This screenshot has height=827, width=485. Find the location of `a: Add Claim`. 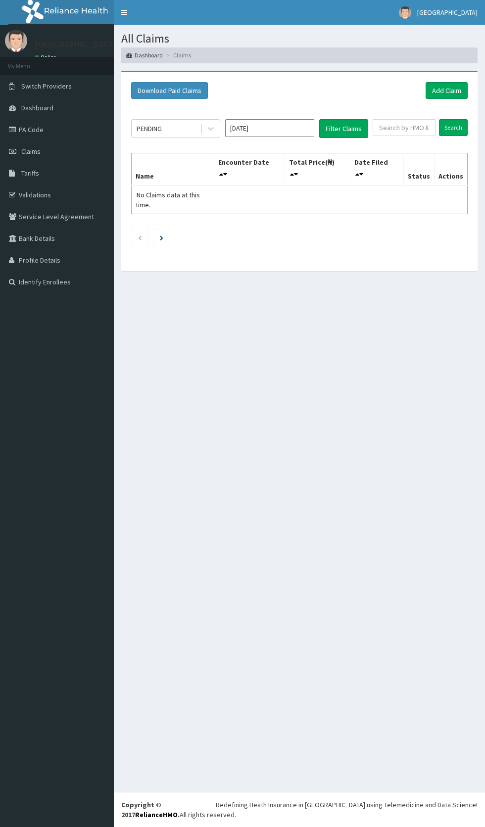

a: Add Claim is located at coordinates (446, 91).